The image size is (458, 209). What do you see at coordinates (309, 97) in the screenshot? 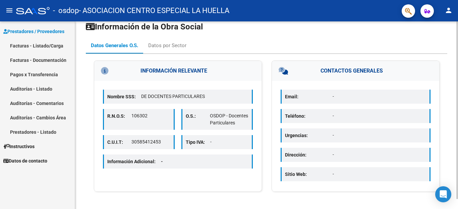
I see `p: Email:` at bounding box center [309, 97].